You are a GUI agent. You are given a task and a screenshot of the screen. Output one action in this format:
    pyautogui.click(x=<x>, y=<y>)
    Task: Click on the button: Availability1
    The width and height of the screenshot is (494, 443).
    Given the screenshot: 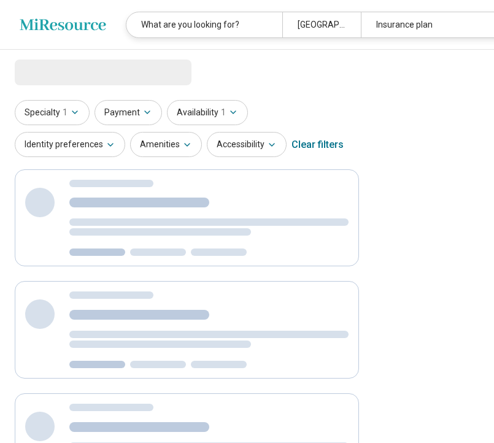 What is the action you would take?
    pyautogui.click(x=208, y=112)
    